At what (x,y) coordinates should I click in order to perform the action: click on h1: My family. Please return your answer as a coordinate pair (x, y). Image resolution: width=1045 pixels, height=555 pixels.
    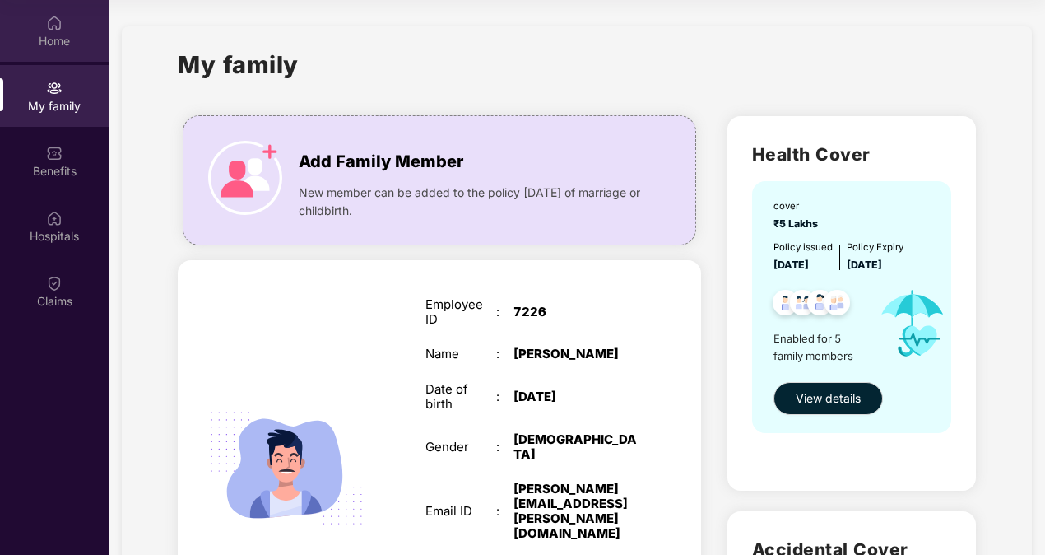
    Looking at the image, I should click on (238, 64).